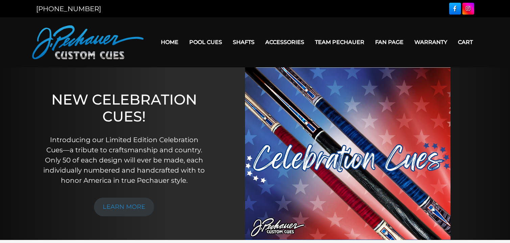 The image size is (510, 243). What do you see at coordinates (124, 207) in the screenshot?
I see `a: LEARN MORE` at bounding box center [124, 207].